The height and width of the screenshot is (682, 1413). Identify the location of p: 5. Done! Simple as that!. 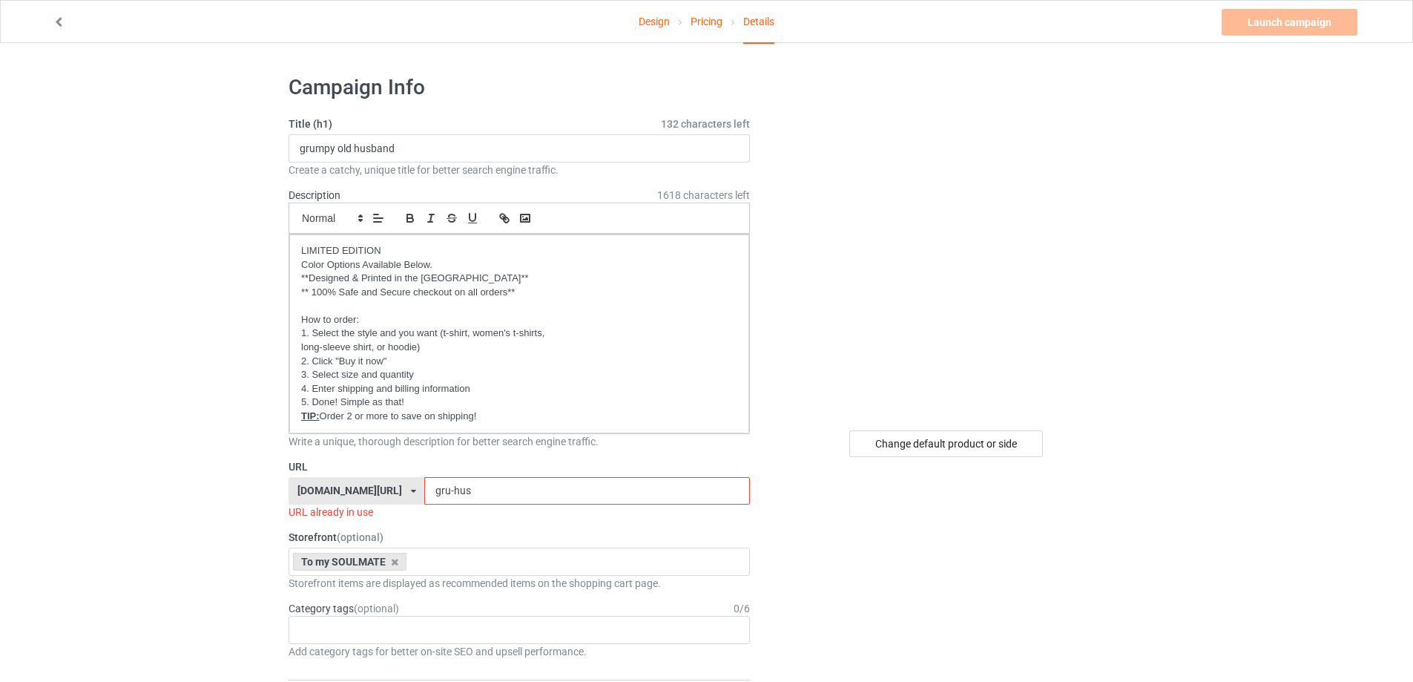
(519, 402).